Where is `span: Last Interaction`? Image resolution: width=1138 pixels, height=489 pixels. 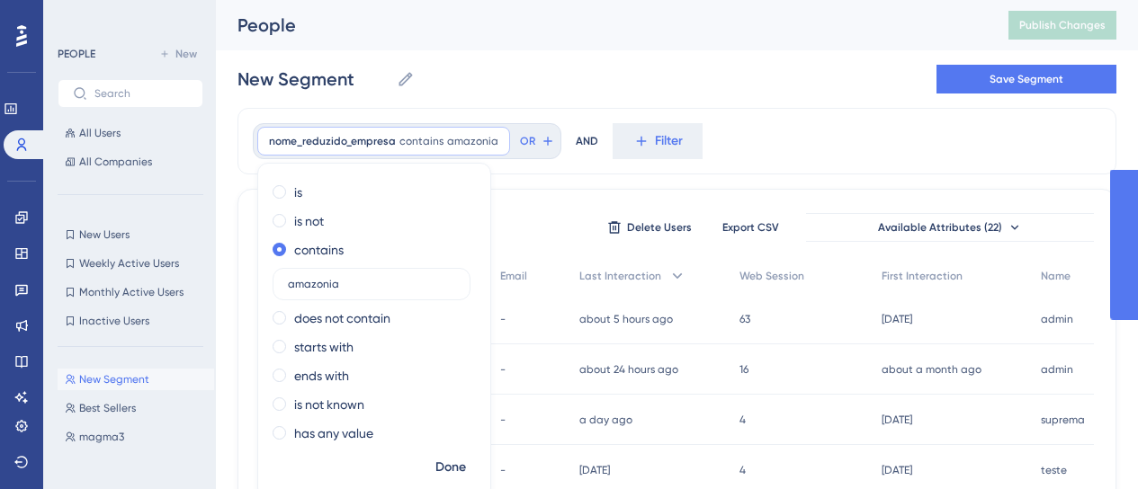
span: Last Interaction is located at coordinates (620, 276).